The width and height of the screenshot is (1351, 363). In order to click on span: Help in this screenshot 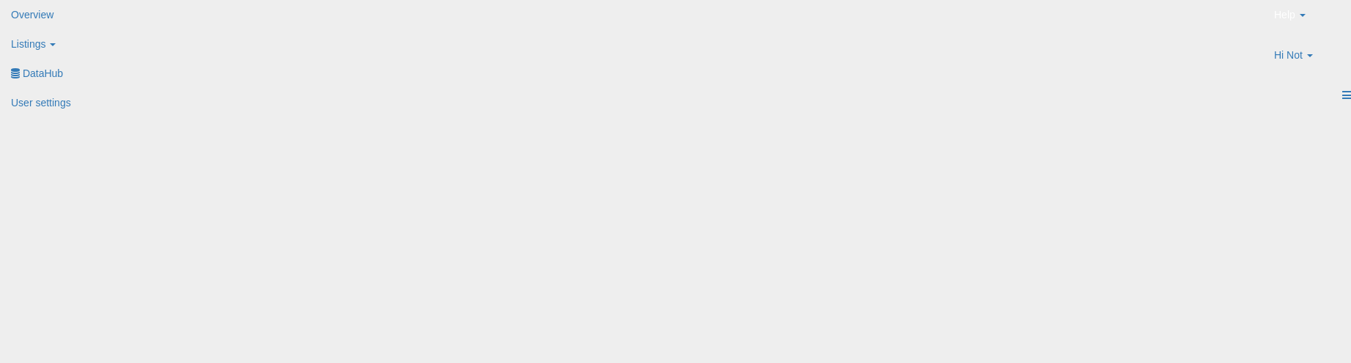, I will do `click(1284, 15)`.